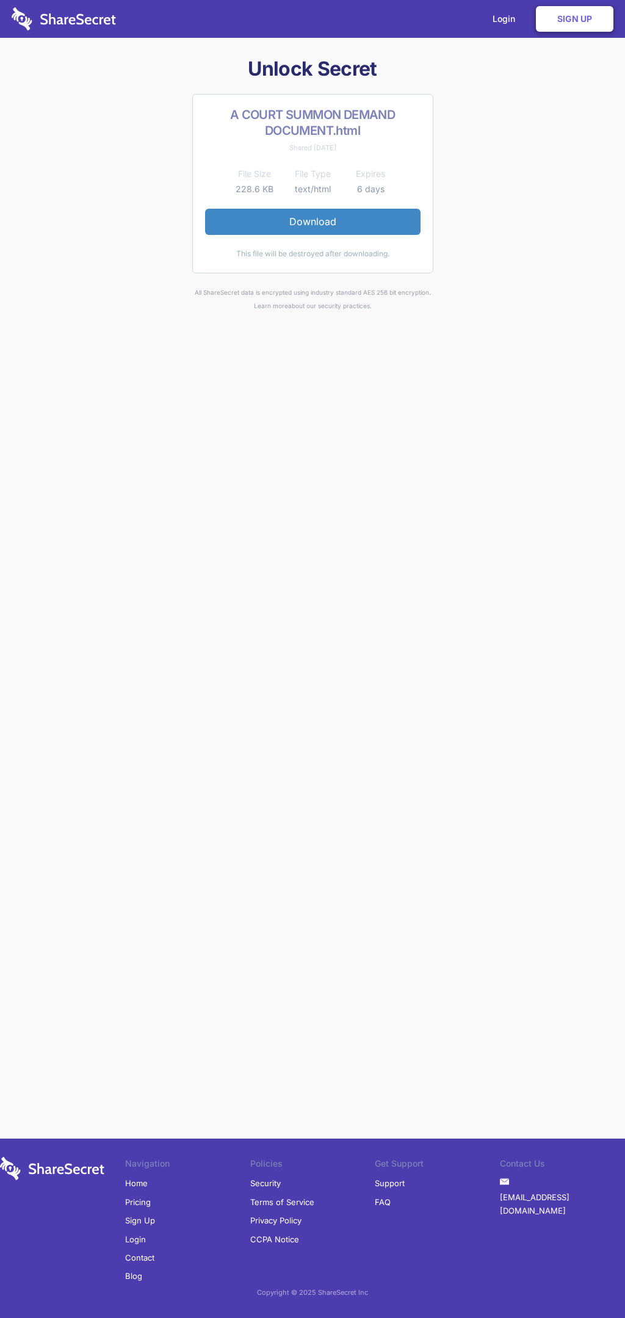 The image size is (625, 1318). I want to click on a: Terms of Service, so click(282, 1202).